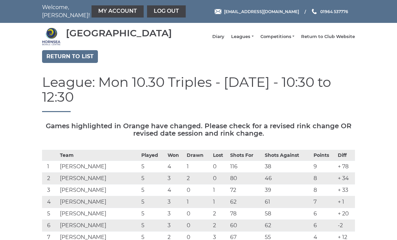 The width and height of the screenshot is (397, 240). I want to click on a: Return to list, so click(70, 57).